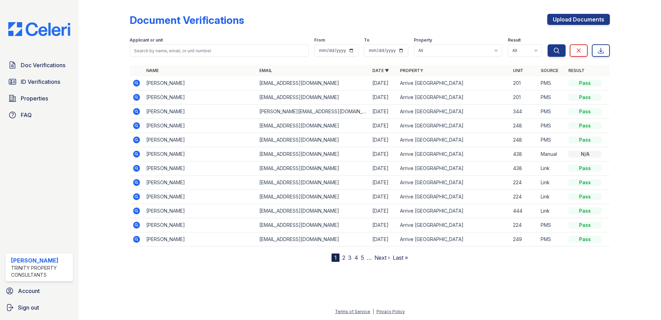  Describe the element at coordinates (519, 70) in the screenshot. I see `a: Unit` at that location.